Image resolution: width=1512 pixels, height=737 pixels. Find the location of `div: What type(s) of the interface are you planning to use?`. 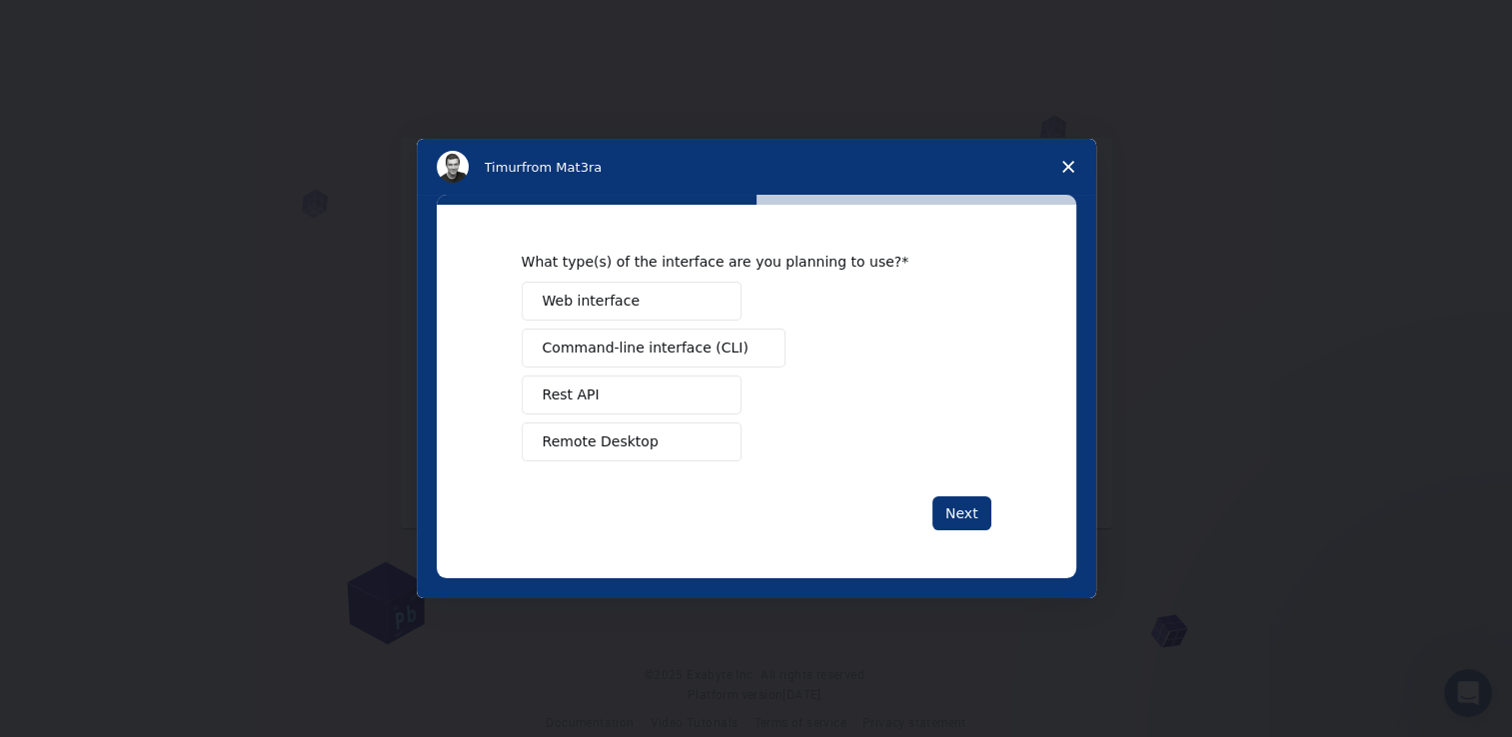

div: What type(s) of the interface are you planning to use? is located at coordinates (741, 262).